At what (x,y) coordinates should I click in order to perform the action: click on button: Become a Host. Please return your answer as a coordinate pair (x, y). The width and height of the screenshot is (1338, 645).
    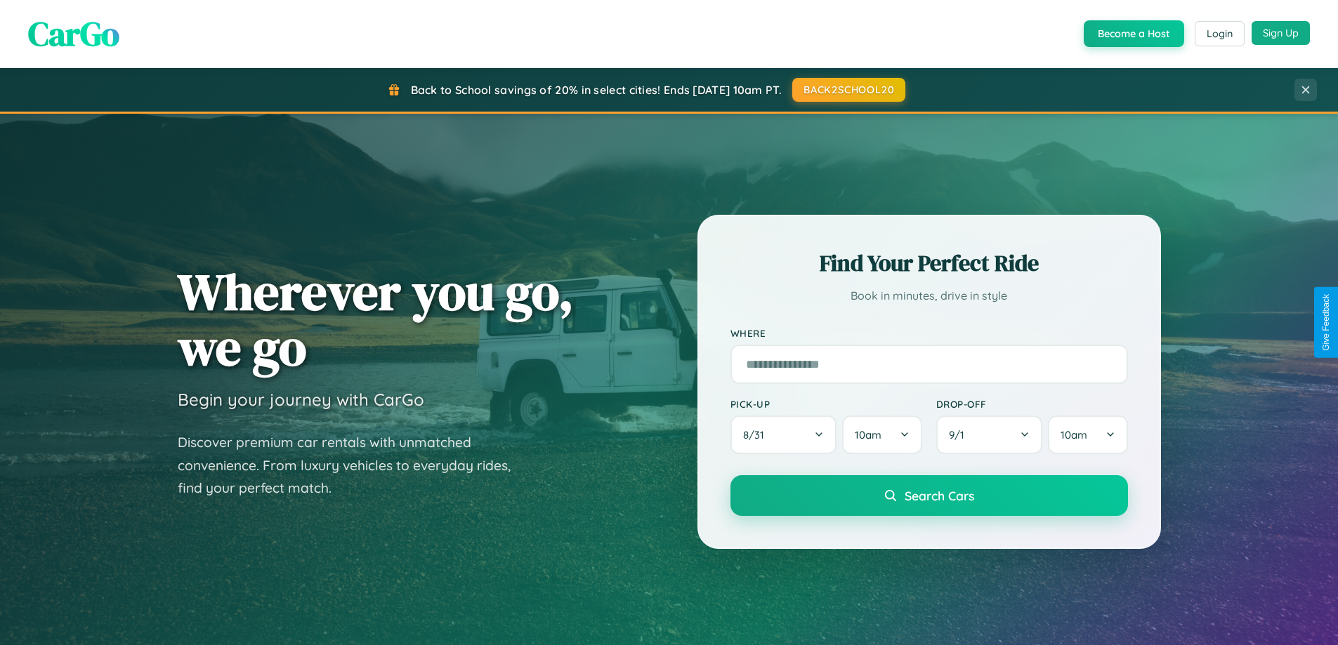
    Looking at the image, I should click on (1133, 34).